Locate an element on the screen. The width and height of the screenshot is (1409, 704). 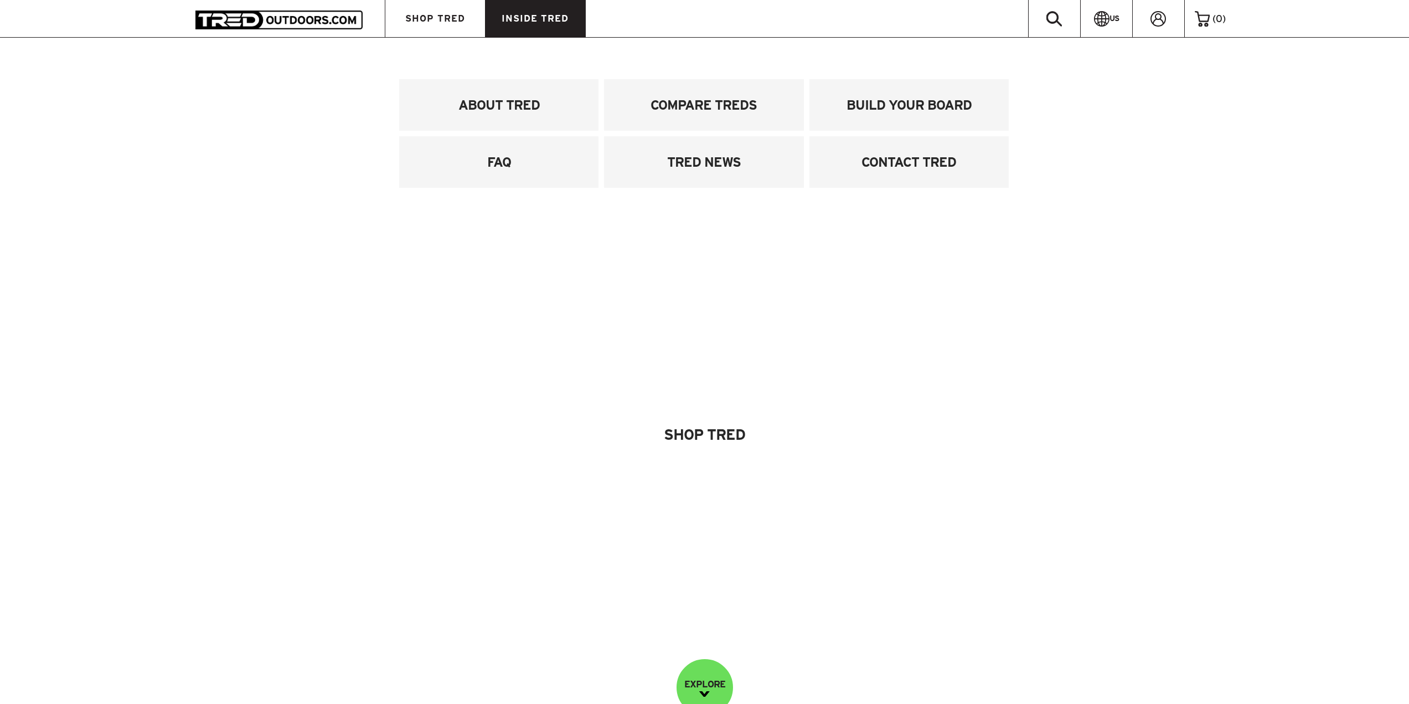
img: cart-icon is located at coordinates (1202, 19).